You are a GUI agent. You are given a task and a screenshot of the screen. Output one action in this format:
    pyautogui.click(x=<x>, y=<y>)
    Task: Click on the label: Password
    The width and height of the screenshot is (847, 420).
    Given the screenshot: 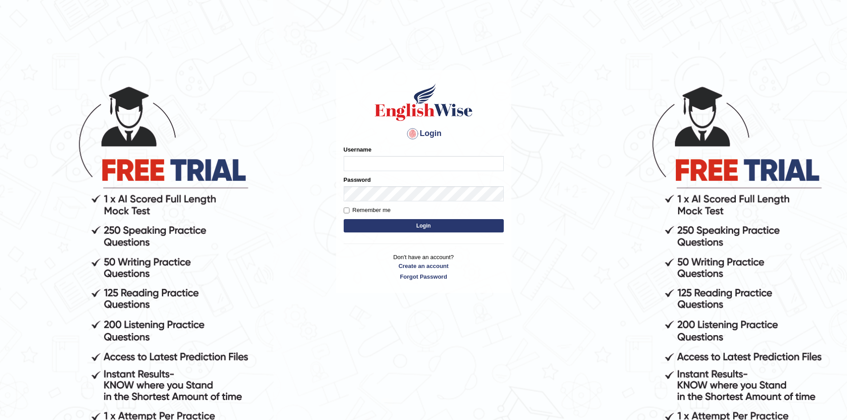 What is the action you would take?
    pyautogui.click(x=357, y=180)
    